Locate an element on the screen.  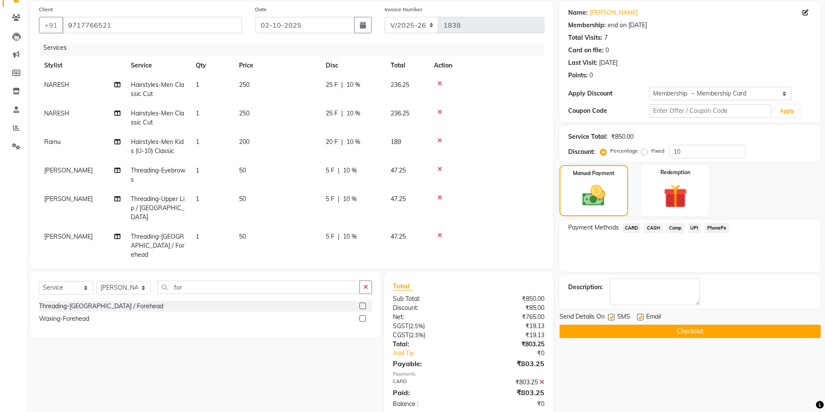
div: Description: is located at coordinates (585, 287).